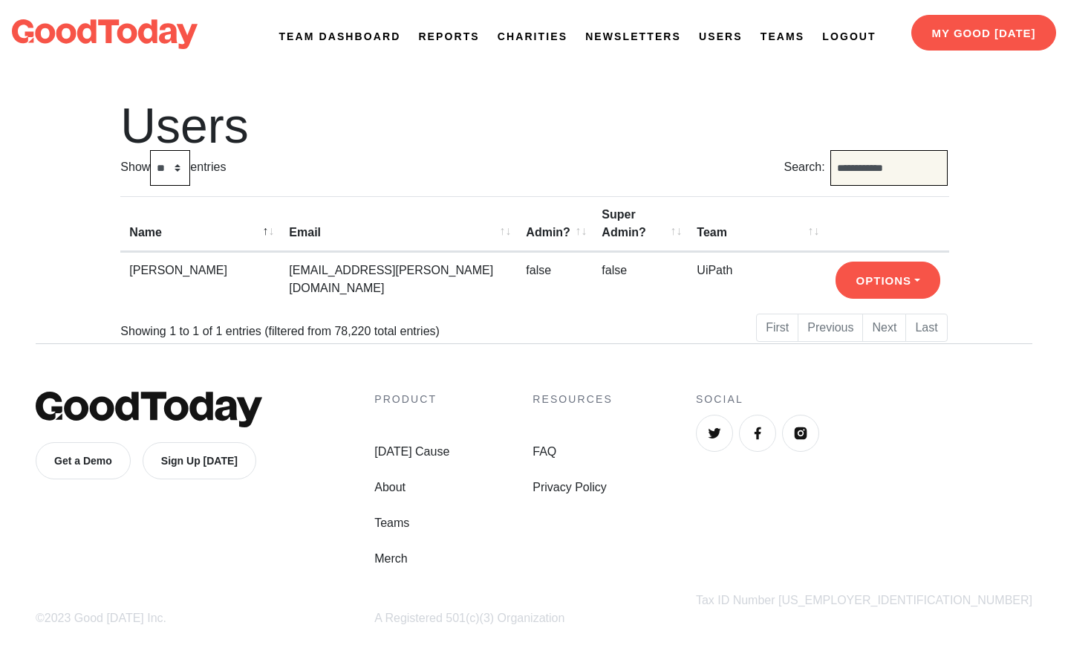  Describe the element at coordinates (573, 487) in the screenshot. I see `a: Privacy Policy` at that location.